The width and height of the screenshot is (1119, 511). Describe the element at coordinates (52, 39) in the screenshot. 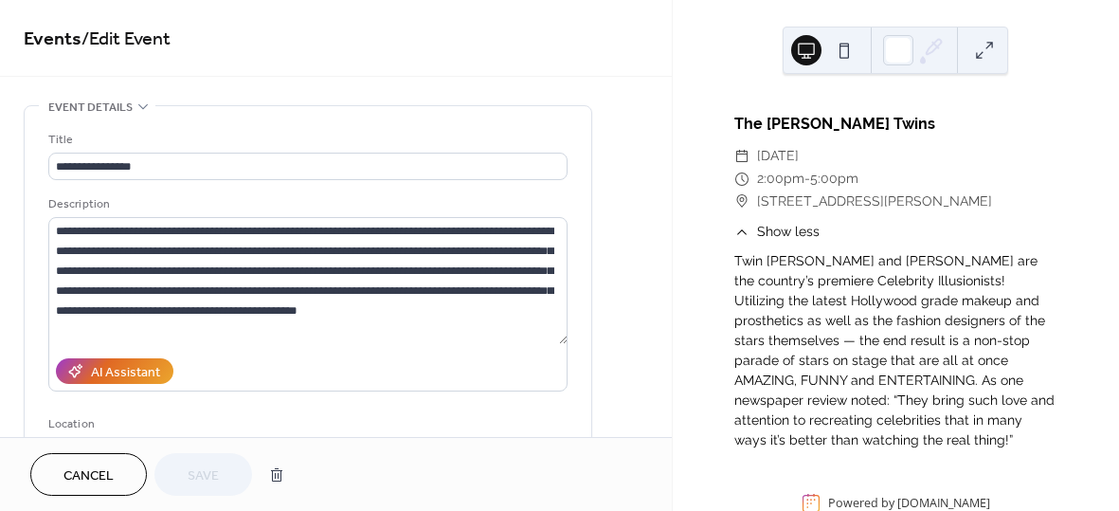

I see `a: Events` at that location.